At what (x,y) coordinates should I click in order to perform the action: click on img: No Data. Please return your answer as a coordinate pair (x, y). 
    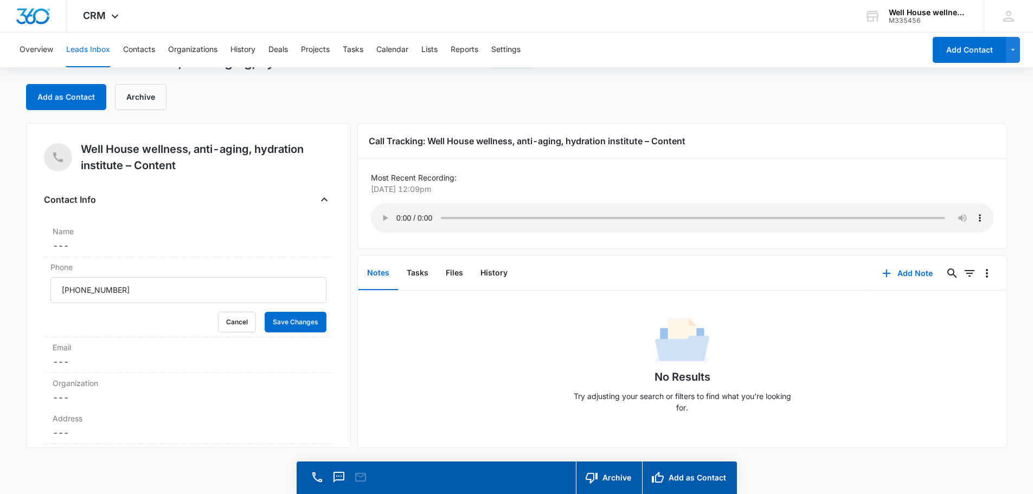
    Looking at the image, I should click on (682, 342).